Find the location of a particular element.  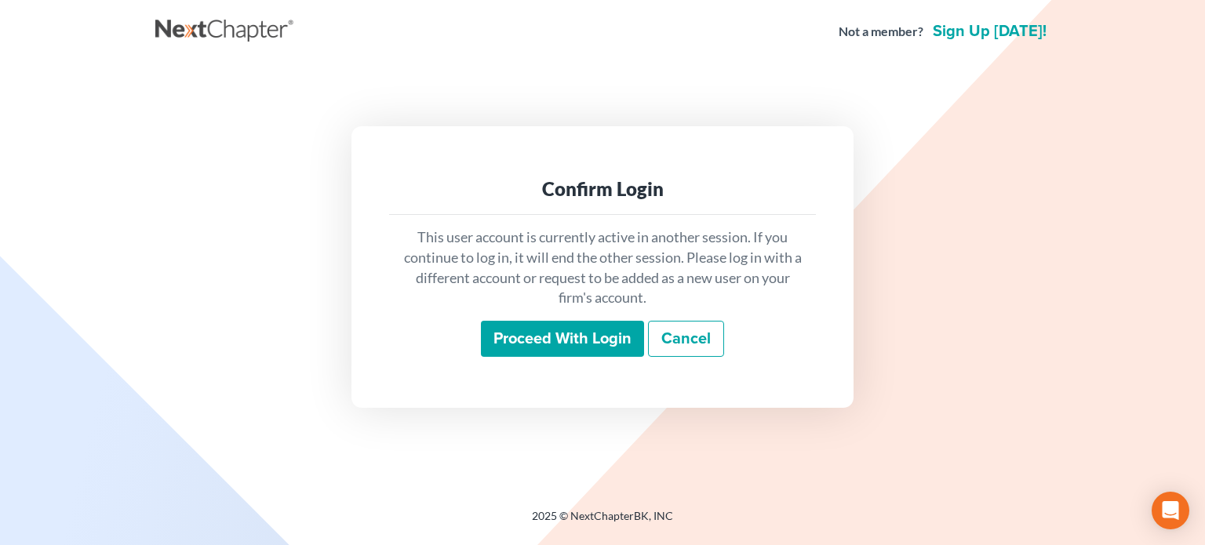

div: Confirm Login is located at coordinates (602, 189).